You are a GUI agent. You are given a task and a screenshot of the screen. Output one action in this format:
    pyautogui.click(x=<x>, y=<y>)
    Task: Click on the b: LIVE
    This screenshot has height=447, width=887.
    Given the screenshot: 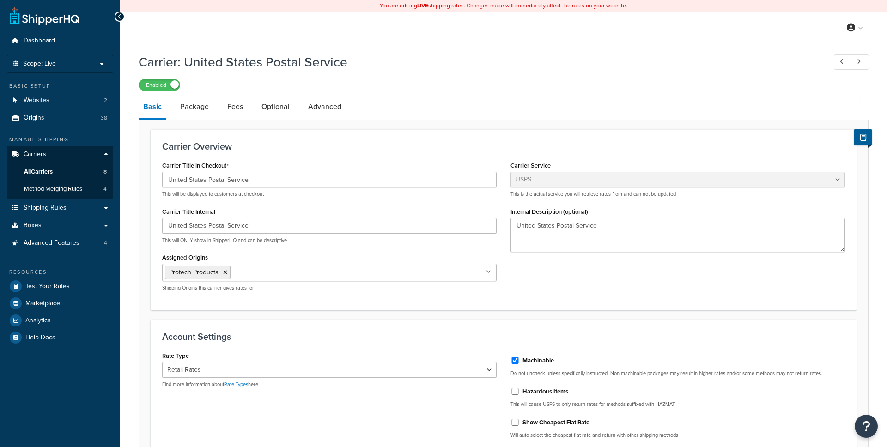 What is the action you would take?
    pyautogui.click(x=423, y=6)
    